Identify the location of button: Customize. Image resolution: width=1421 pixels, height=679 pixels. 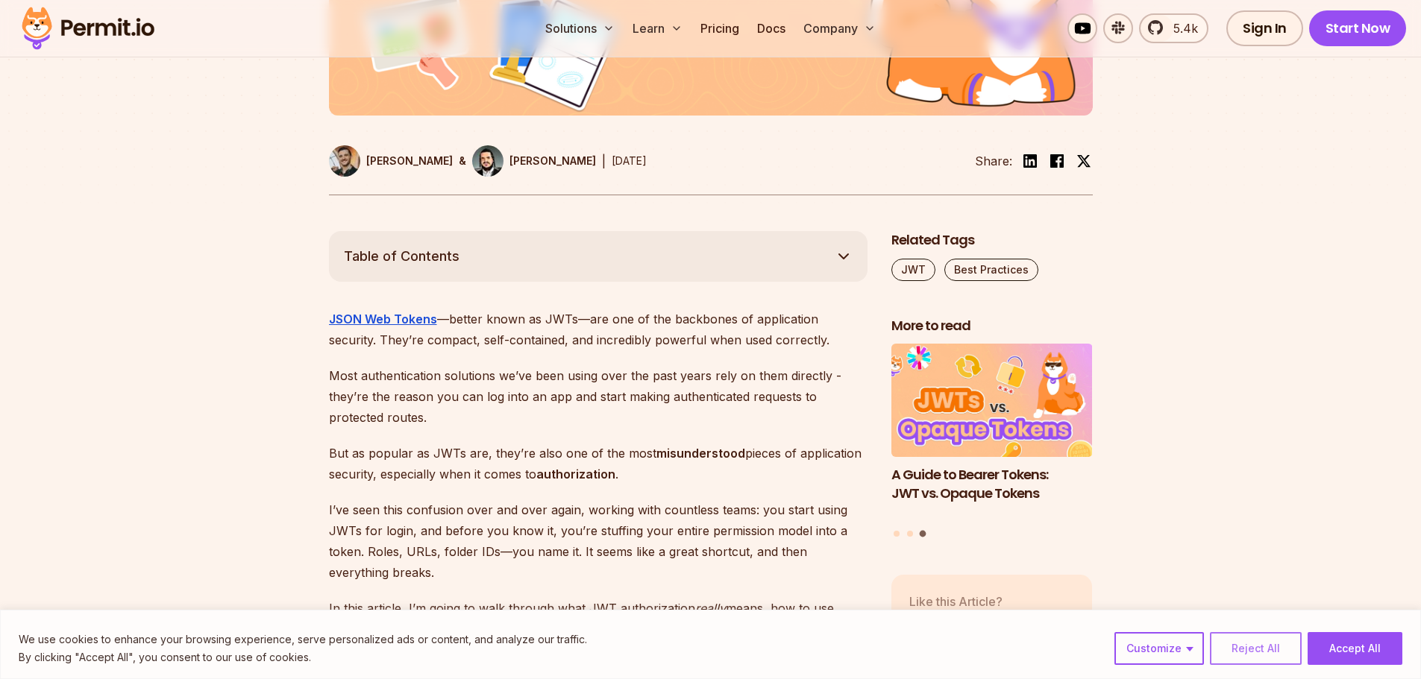
(1159, 649).